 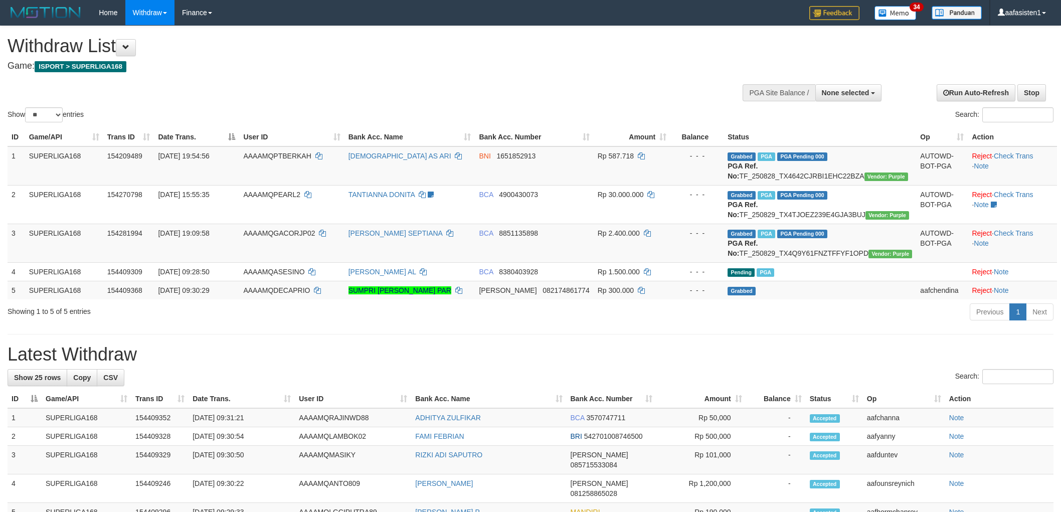 I want to click on td: TF_250829_TX4TJOEZ239E4GJA3BUJ, so click(x=820, y=204).